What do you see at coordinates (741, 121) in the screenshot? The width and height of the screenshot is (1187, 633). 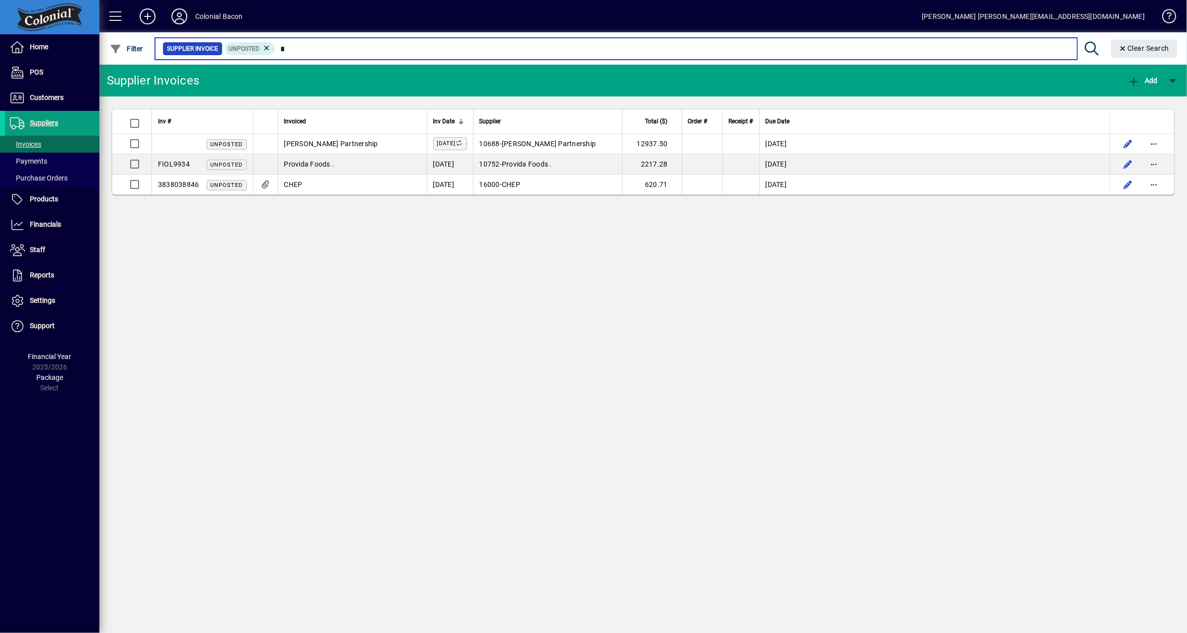 I see `span: Receipt #` at bounding box center [741, 121].